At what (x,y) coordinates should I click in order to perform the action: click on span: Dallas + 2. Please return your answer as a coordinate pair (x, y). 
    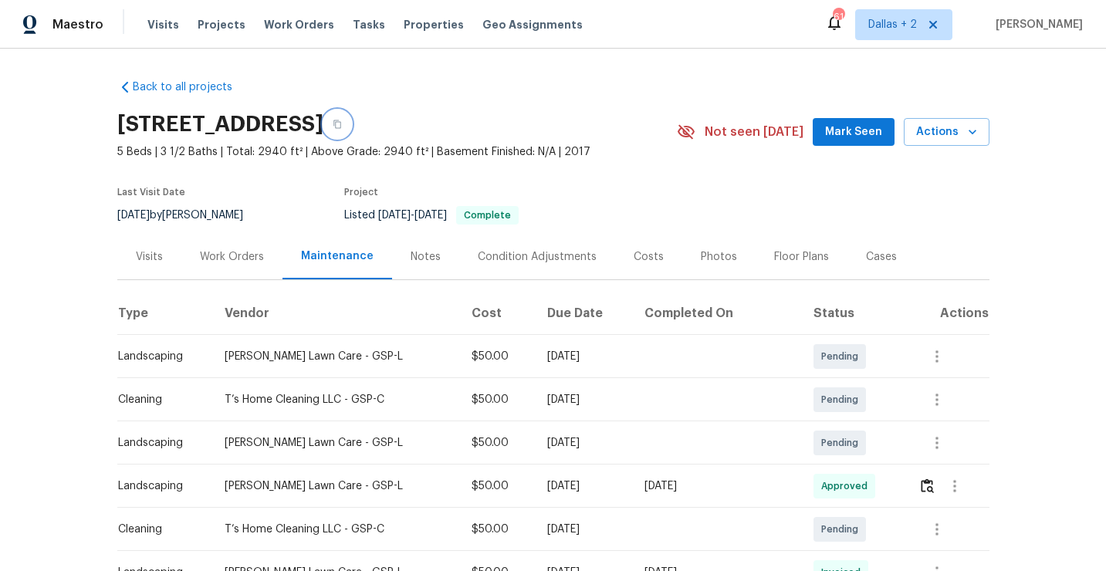
    Looking at the image, I should click on (892, 25).